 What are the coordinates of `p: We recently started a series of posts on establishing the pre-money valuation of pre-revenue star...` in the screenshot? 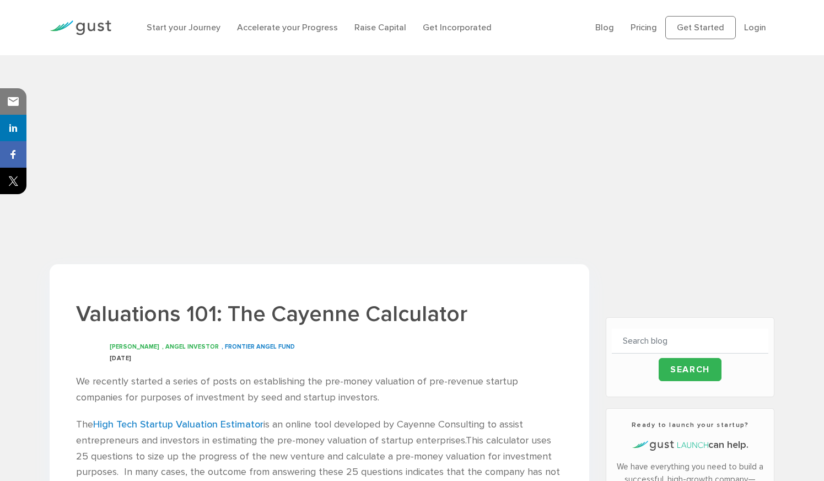 It's located at (319, 390).